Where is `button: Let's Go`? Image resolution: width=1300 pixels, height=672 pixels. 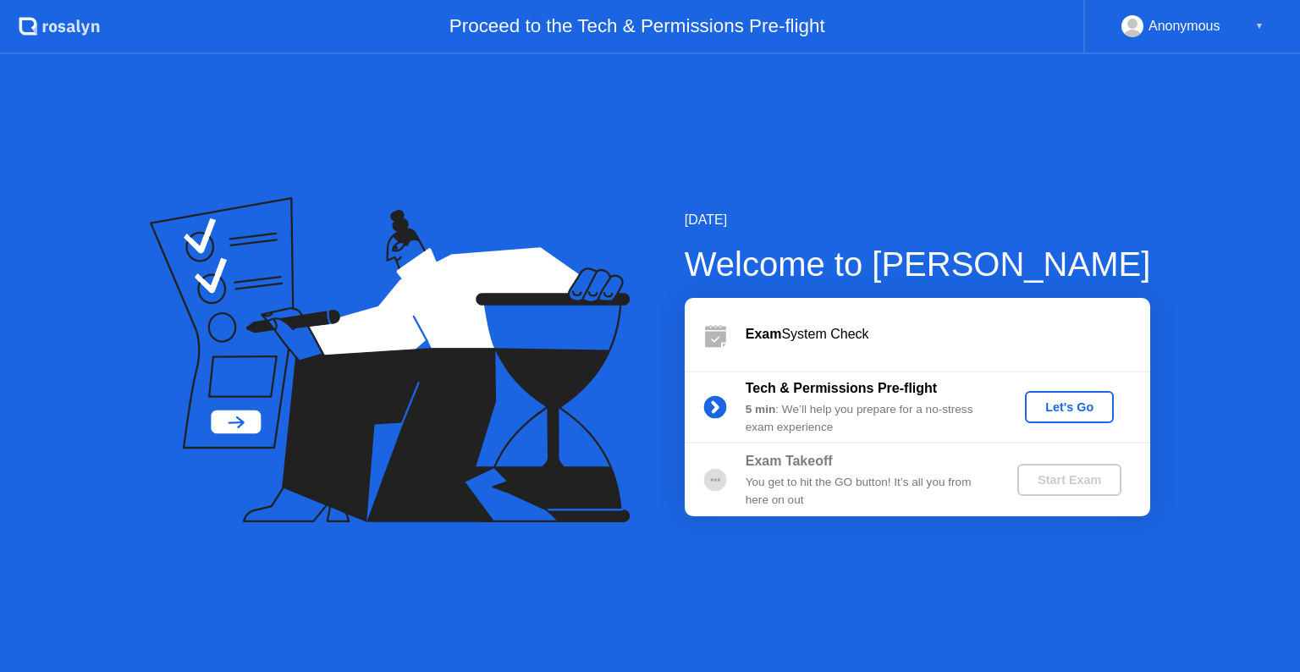 button: Let's Go is located at coordinates (1069, 407).